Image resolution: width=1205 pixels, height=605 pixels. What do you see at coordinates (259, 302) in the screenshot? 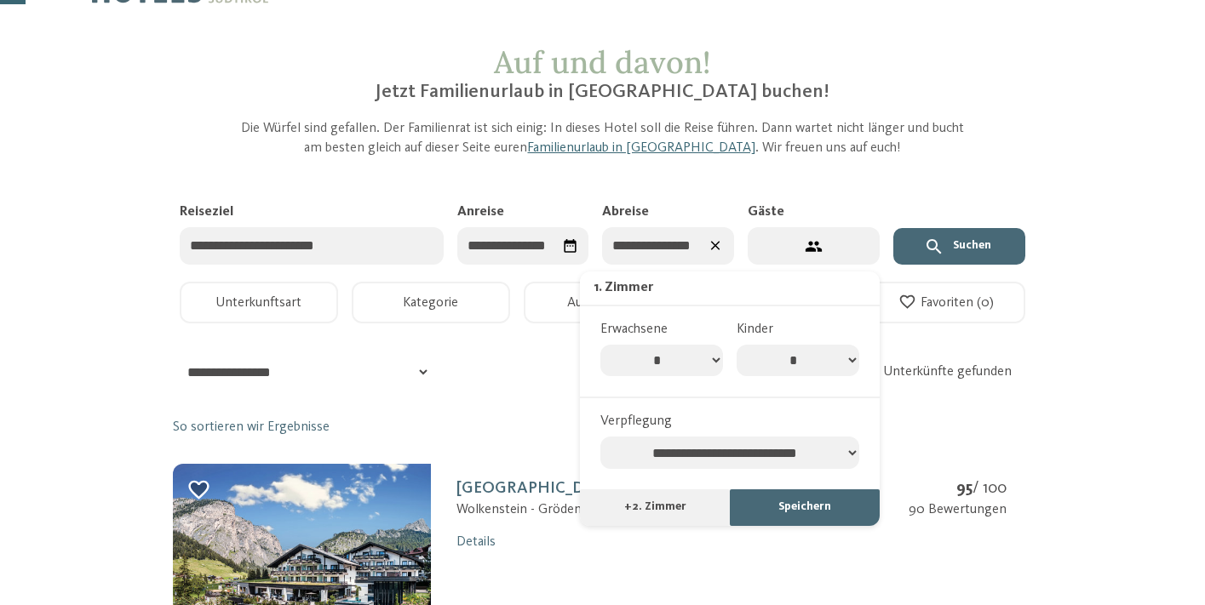
I see `button: Unterkunftsart` at bounding box center [259, 302].